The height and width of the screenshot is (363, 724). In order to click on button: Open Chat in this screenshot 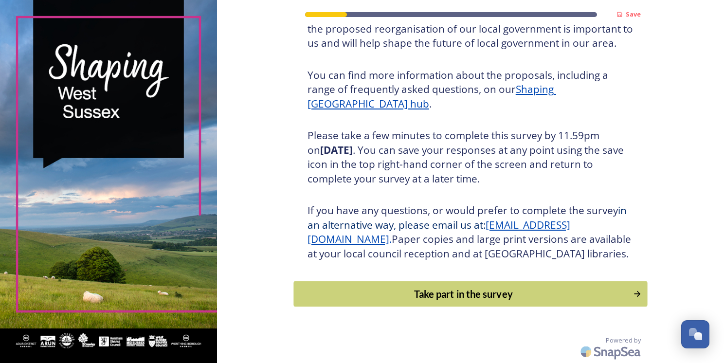, I will do `click(695, 334)`.